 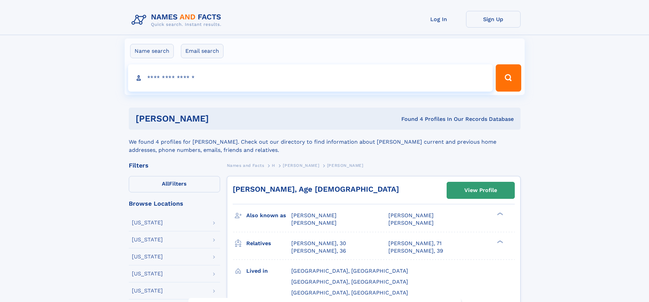 I want to click on button: Search Button, so click(x=509, y=78).